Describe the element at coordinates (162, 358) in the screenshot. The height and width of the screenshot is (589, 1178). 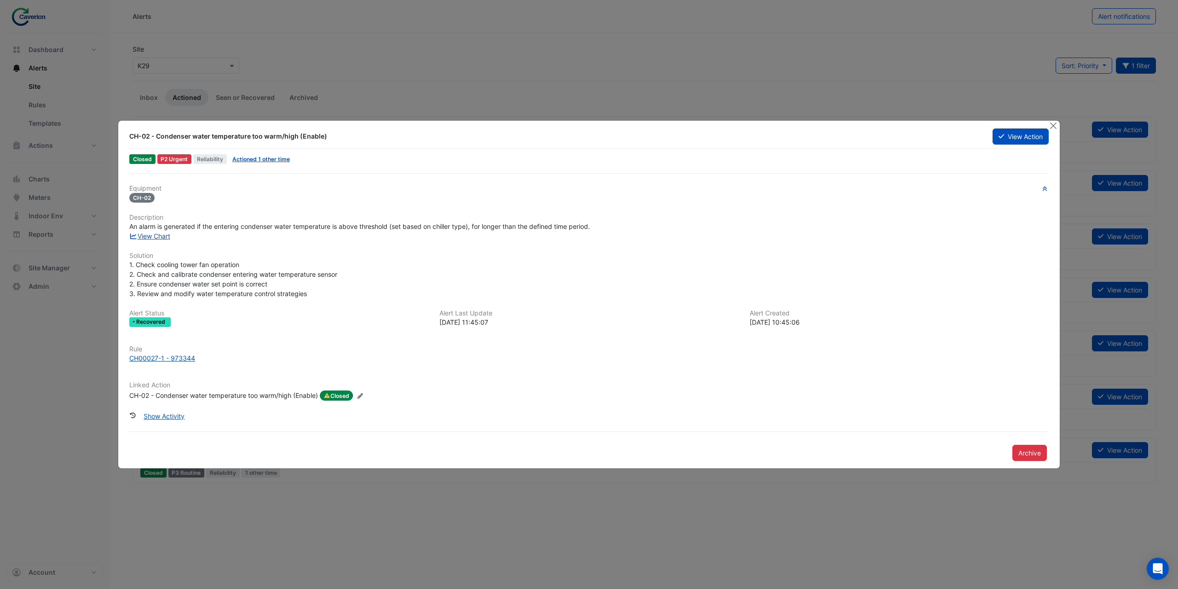
I see `div: CH00027-1 - 973344` at that location.